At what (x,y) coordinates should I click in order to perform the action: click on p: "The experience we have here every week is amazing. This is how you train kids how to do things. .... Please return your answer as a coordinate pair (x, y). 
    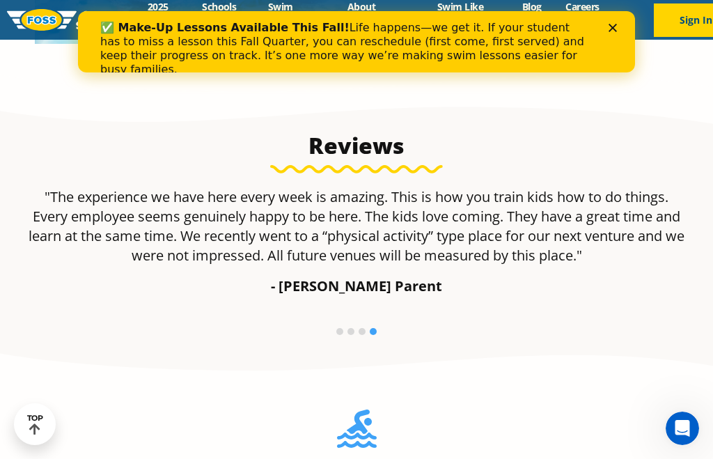
    Looking at the image, I should click on (357, 226).